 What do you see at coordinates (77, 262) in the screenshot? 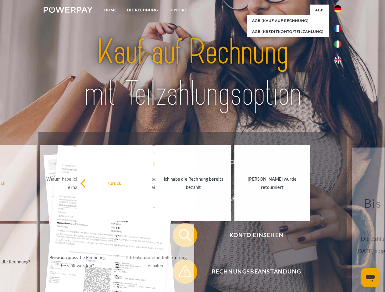
I see `div: Bis wann muss die Rechnung bezahlt werden?` at bounding box center [77, 262].